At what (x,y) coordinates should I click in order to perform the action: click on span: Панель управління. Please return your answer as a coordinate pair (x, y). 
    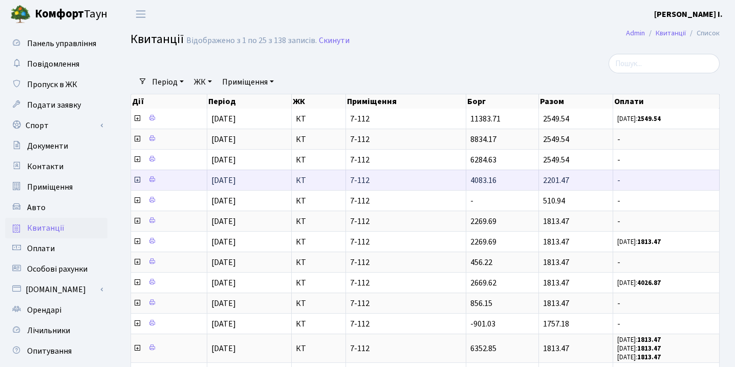
    Looking at the image, I should click on (61, 44).